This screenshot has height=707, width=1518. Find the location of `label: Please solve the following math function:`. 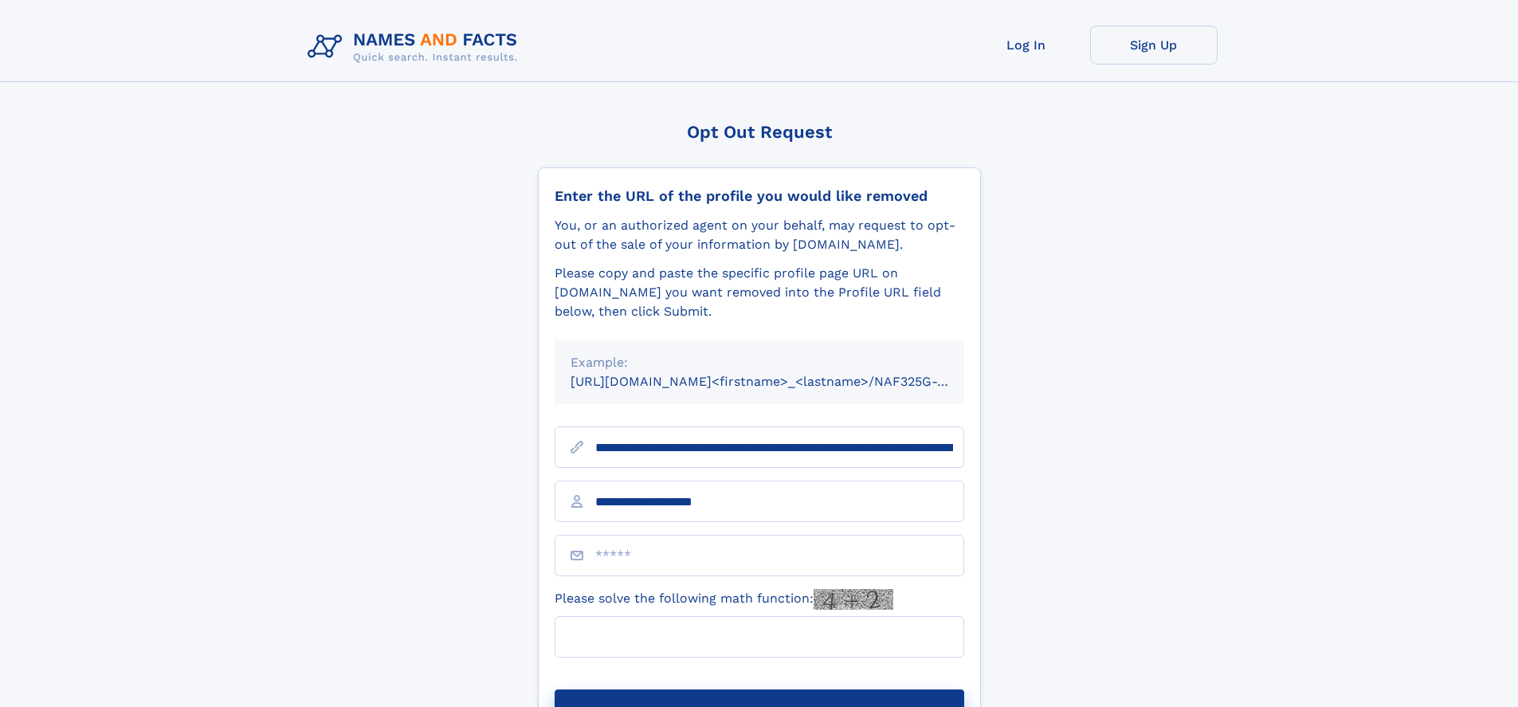

label: Please solve the following math function: is located at coordinates (724, 599).